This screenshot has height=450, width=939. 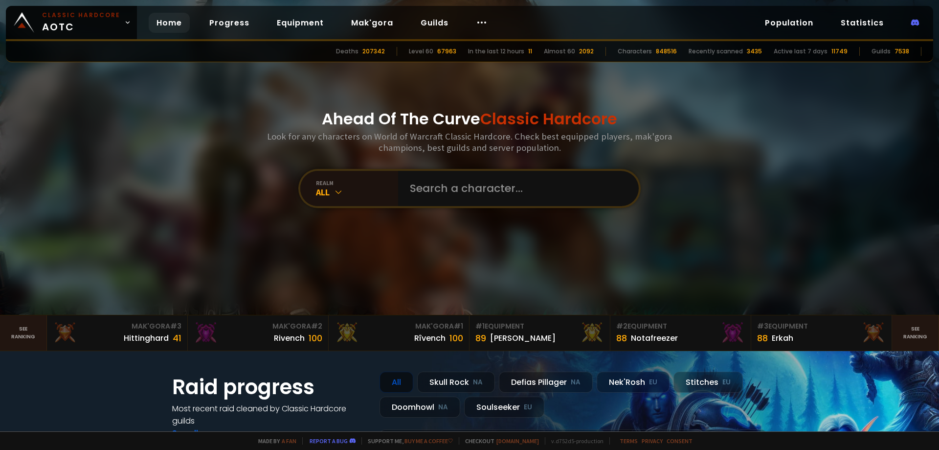 What do you see at coordinates (289, 440) in the screenshot?
I see `a: a fan` at bounding box center [289, 440].